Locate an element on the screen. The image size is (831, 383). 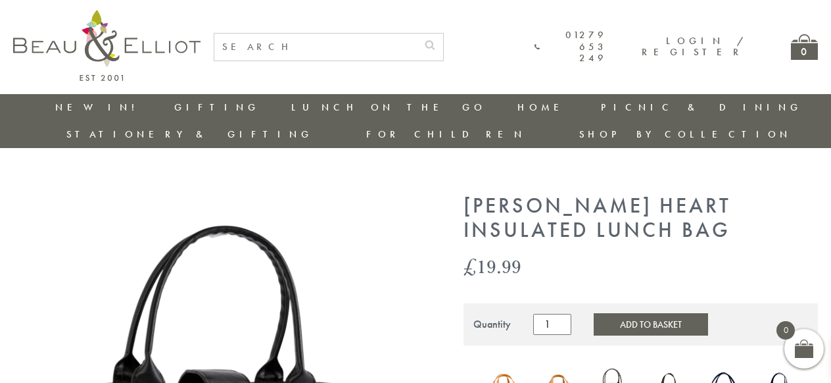
input: Product quantity is located at coordinates (552, 324).